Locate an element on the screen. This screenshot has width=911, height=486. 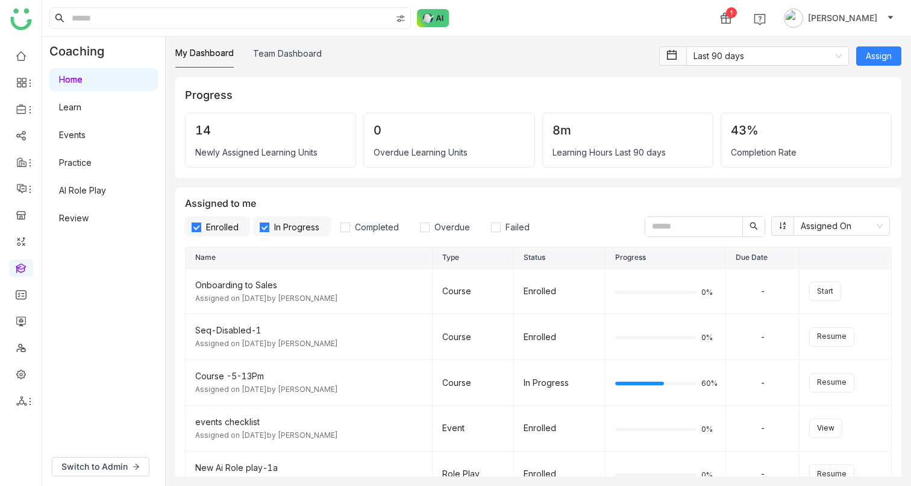
span: Start is located at coordinates (825, 291).